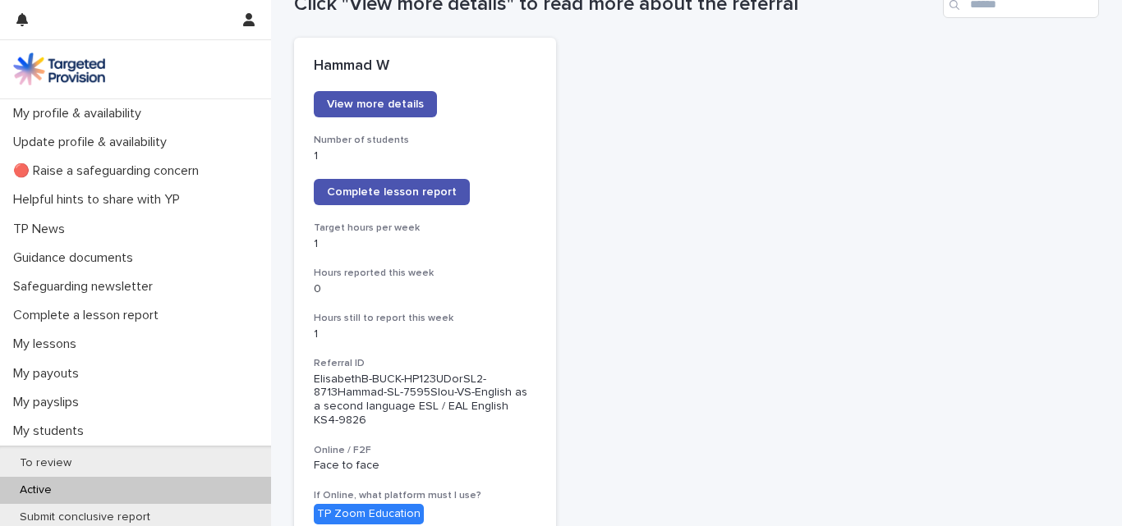  I want to click on p: Complete a lesson report, so click(89, 315).